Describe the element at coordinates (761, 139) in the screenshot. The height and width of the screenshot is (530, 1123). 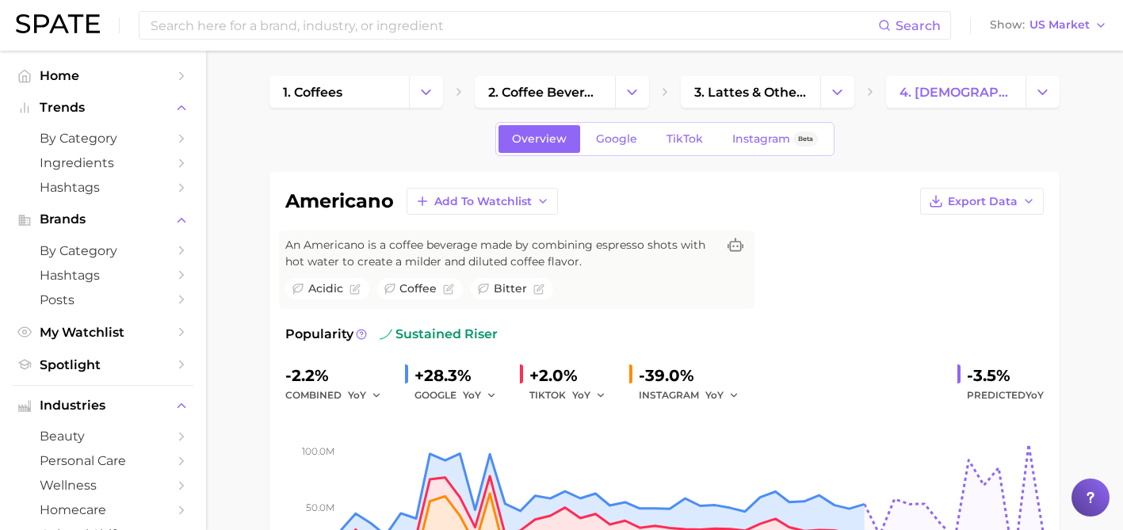
I see `span: Instagram` at that location.